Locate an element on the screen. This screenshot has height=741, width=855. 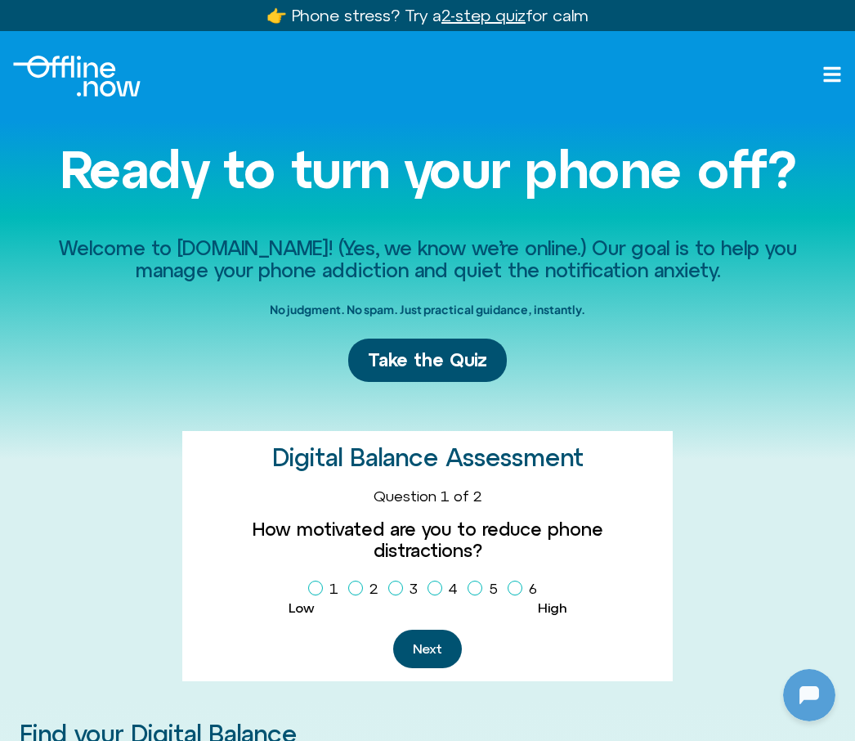
label: 5 is located at coordinates (486, 589).